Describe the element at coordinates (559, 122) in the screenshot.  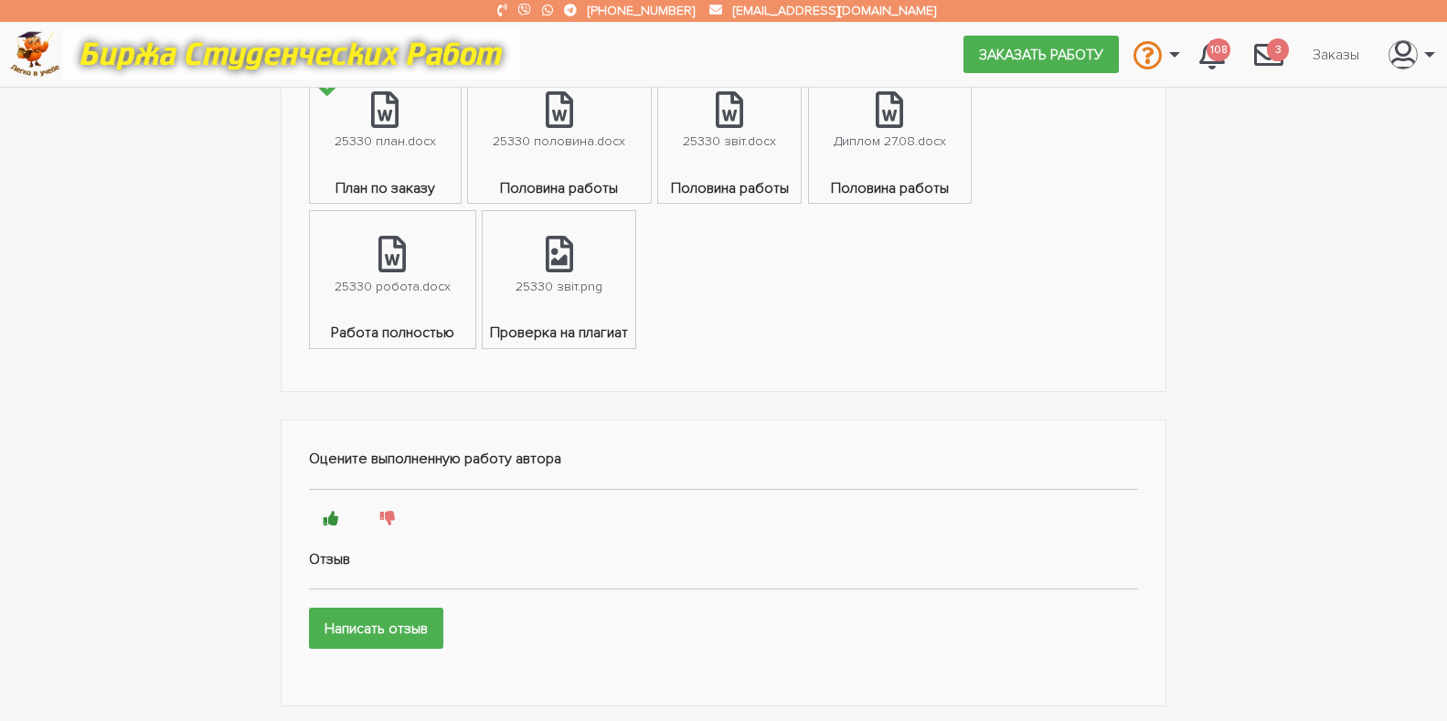
I see `a: 25330 половина.docx` at that location.